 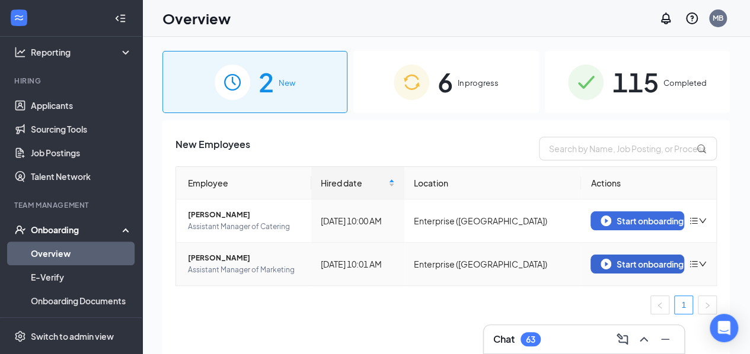 I want to click on svg: ComposeMessage, so click(x=622, y=340).